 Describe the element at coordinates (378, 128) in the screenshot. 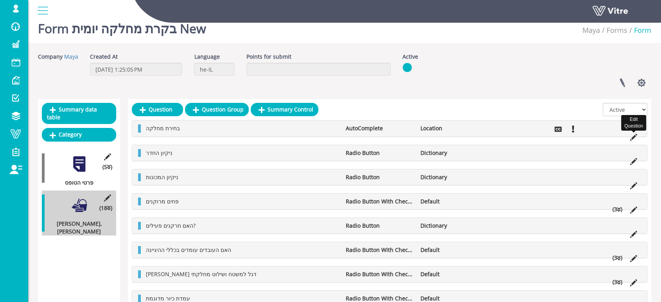

I see `li: AutoComplete` at that location.